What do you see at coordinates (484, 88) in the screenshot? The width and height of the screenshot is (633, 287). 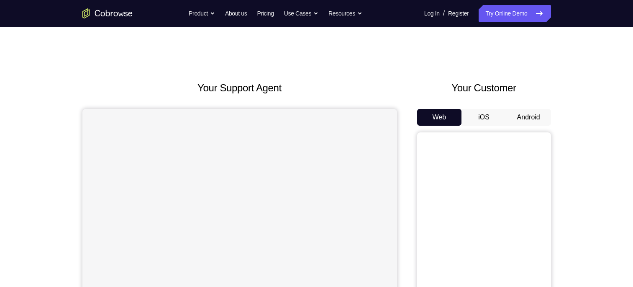 I see `h2: Your Customer` at bounding box center [484, 88].